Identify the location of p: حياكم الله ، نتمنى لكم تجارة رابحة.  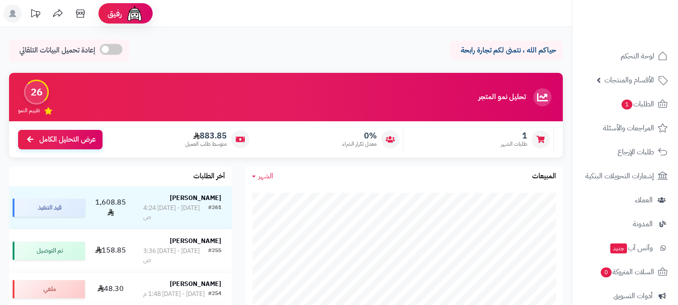
(506, 50).